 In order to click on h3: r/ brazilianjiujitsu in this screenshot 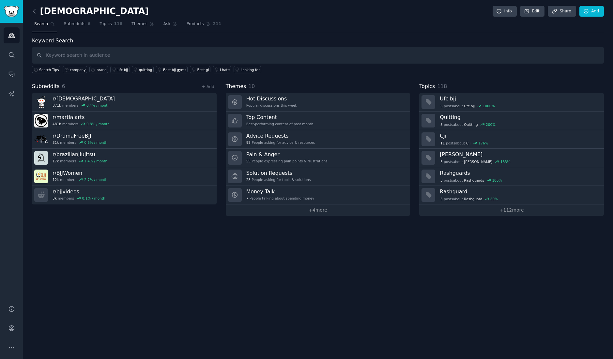, I will do `click(80, 154)`.